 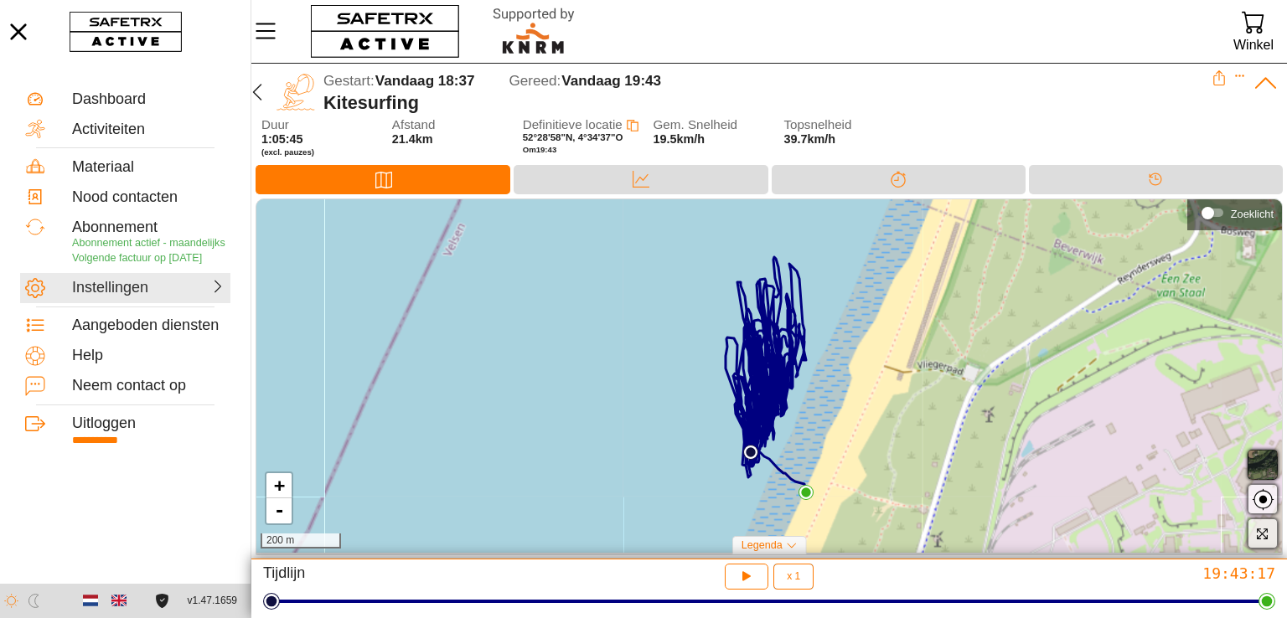 What do you see at coordinates (279, 511) in the screenshot?
I see `a: Zoom out` at bounding box center [279, 511].